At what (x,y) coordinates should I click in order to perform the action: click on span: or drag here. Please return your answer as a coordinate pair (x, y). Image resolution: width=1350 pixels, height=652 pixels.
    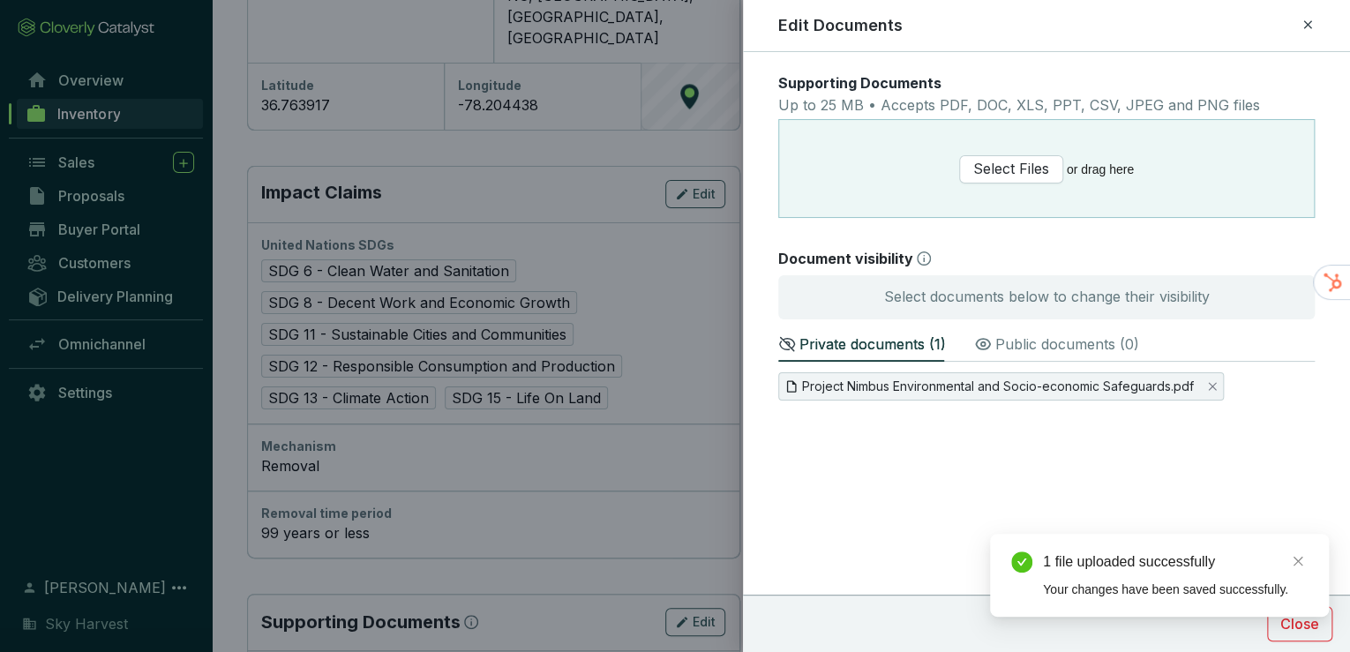
    Looking at the image, I should click on (1046, 169).